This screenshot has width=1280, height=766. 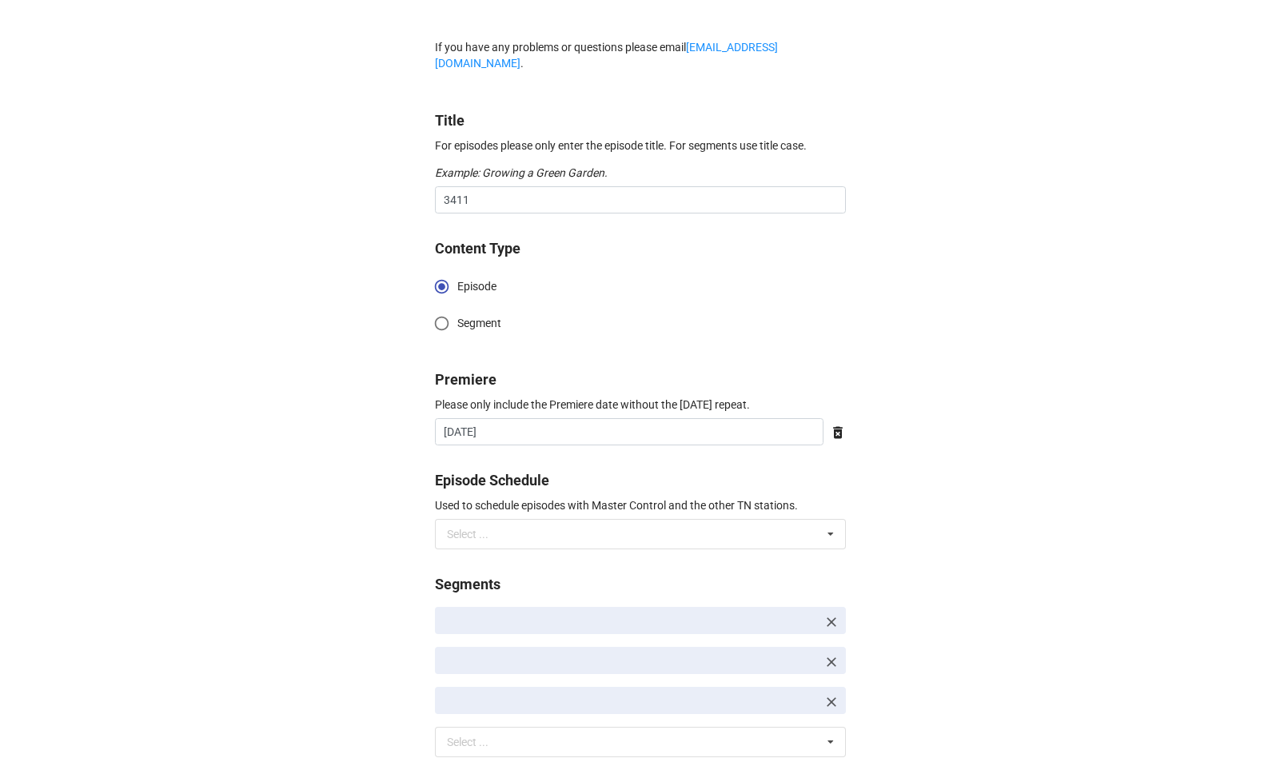 What do you see at coordinates (449, 121) in the screenshot?
I see `label: Title` at bounding box center [449, 121].